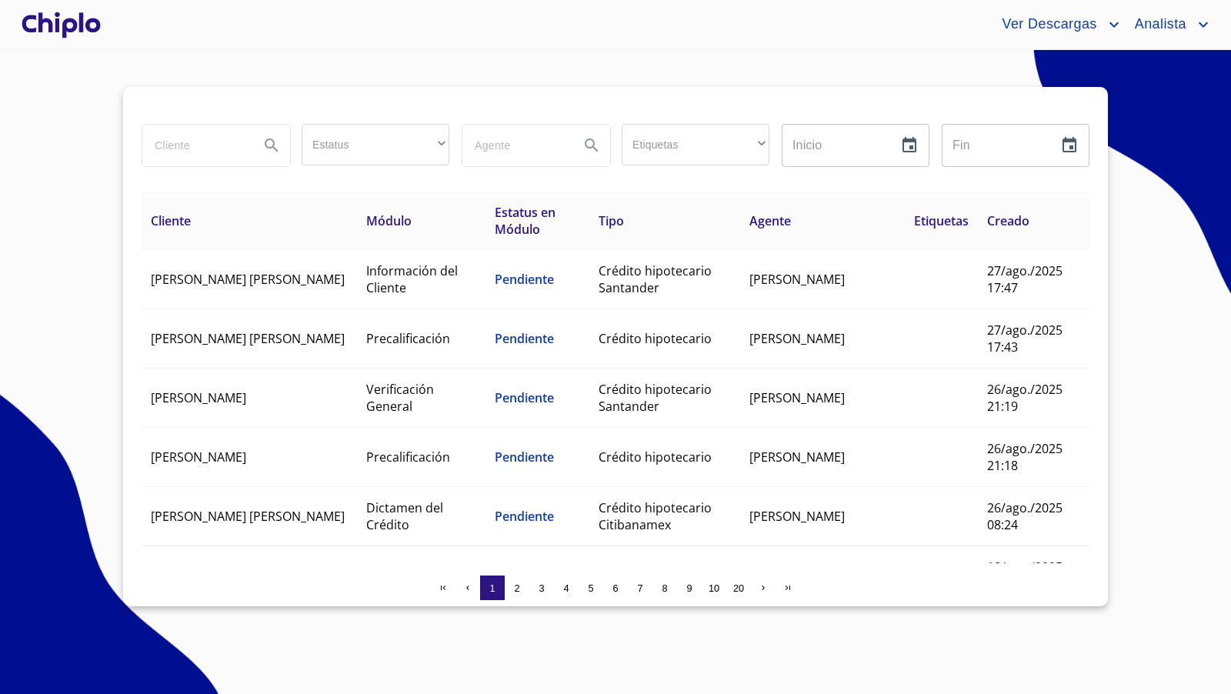 Image resolution: width=1231 pixels, height=694 pixels. What do you see at coordinates (1025, 516) in the screenshot?
I see `span: 26/ago./2025 08:24` at bounding box center [1025, 516].